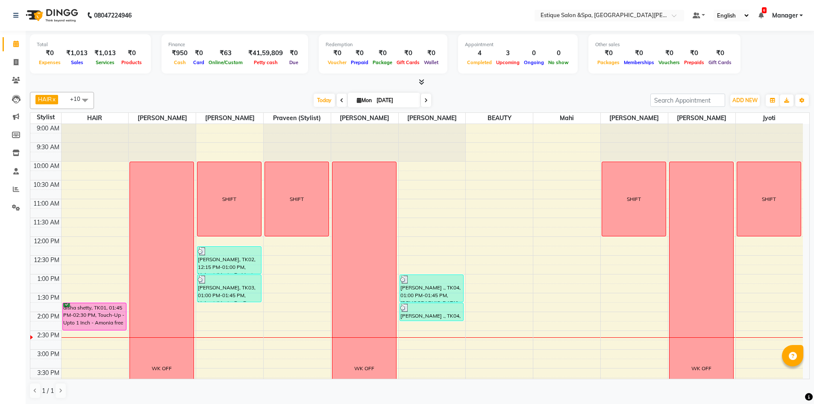  What do you see at coordinates (337, 62) in the screenshot?
I see `span: Voucher` at bounding box center [337, 62].